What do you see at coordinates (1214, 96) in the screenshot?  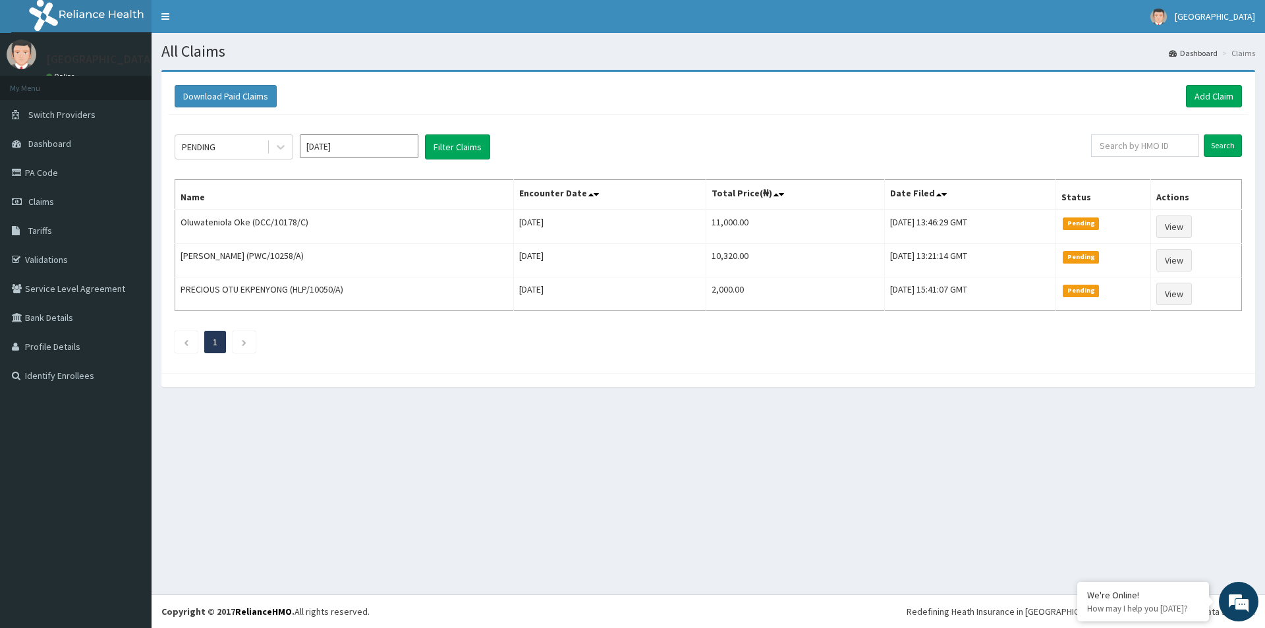 I see `a: Add Claim` at bounding box center [1214, 96].